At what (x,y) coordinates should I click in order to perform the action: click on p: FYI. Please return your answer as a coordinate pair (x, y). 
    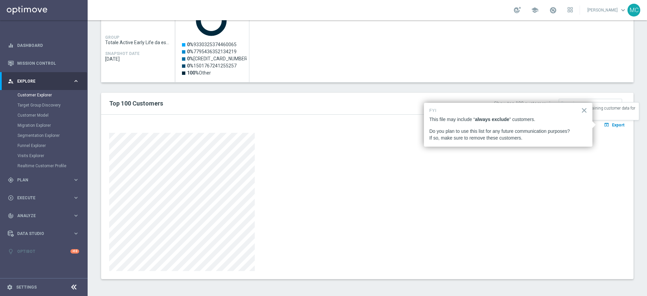
    Looking at the image, I should click on (508, 110).